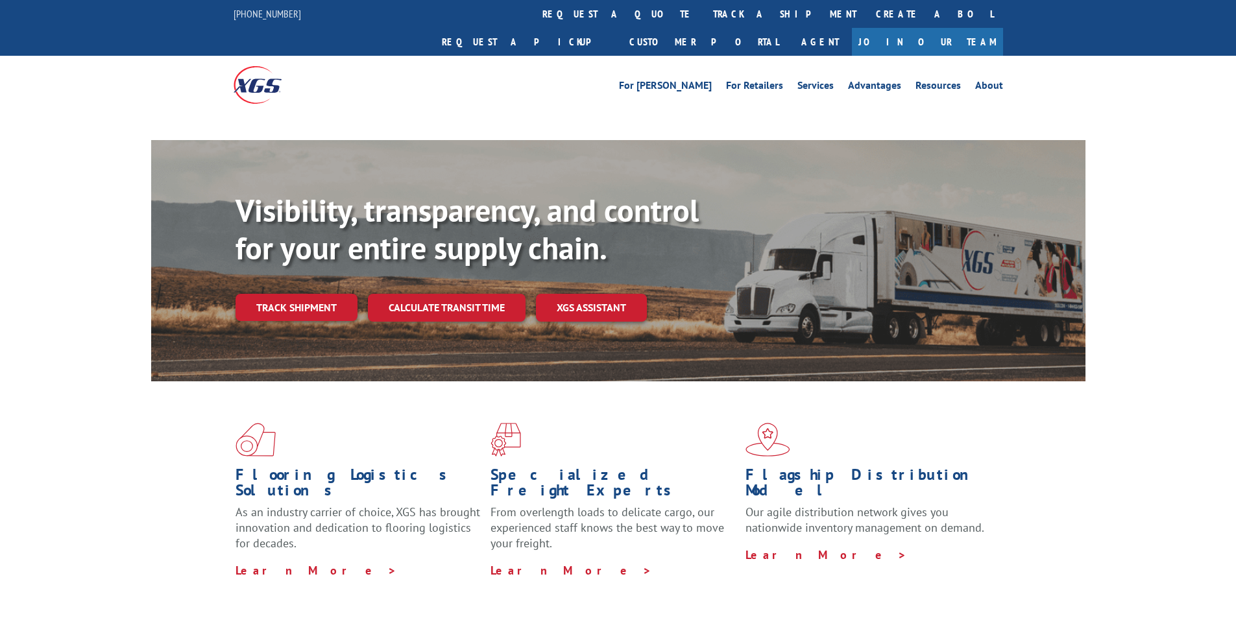 This screenshot has height=618, width=1236. What do you see at coordinates (865, 520) in the screenshot?
I see `span: Our agile distribution network gives you nationwide inventory management on demand.` at bounding box center [865, 520].